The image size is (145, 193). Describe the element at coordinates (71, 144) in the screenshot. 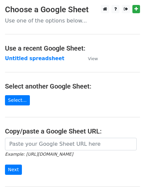

I see `input: Paste your Google Sheet URL here` at that location.